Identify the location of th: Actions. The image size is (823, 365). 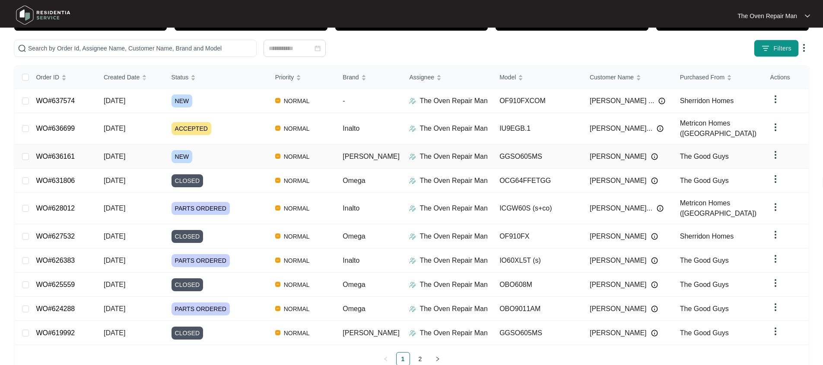
(786, 77).